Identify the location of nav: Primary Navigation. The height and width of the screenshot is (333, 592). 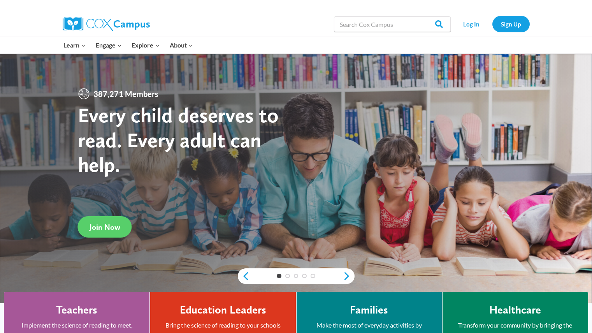
(128, 45).